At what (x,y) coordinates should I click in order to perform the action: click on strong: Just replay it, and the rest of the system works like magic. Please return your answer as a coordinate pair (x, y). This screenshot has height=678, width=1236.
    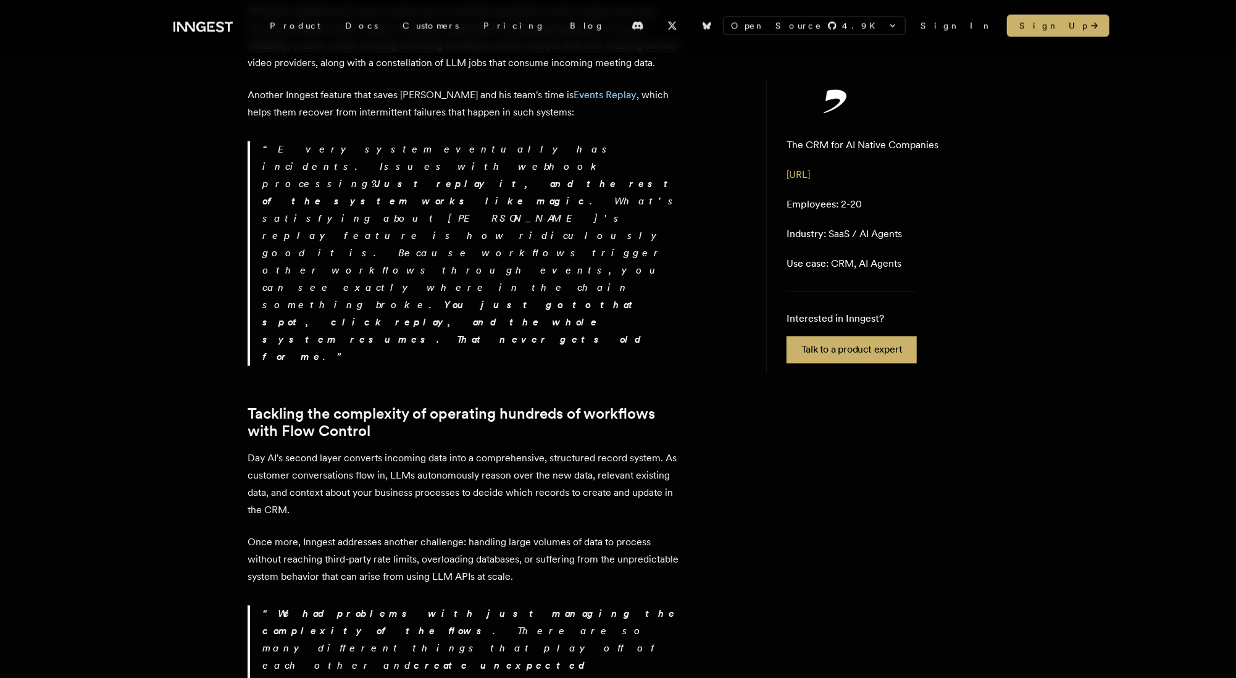
    Looking at the image, I should click on (469, 193).